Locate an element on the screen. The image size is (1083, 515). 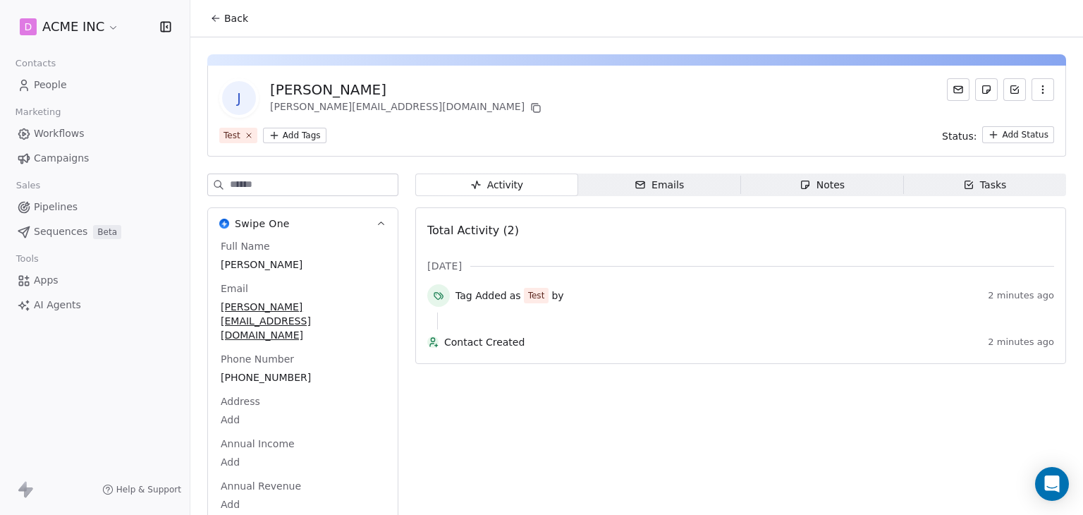
div: Emails is located at coordinates (659, 185).